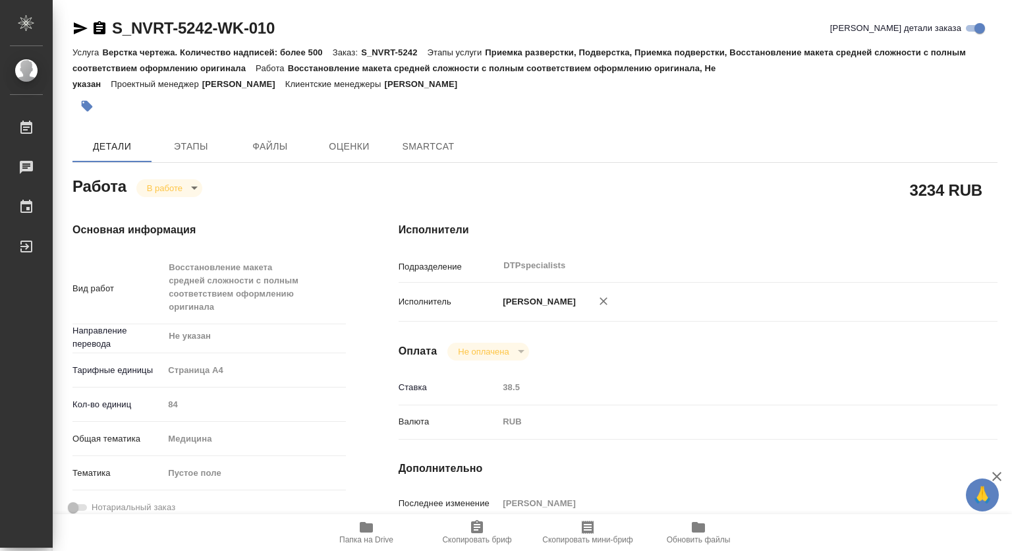 The width and height of the screenshot is (1012, 551). What do you see at coordinates (112, 146) in the screenshot?
I see `span: Детали` at bounding box center [112, 146].